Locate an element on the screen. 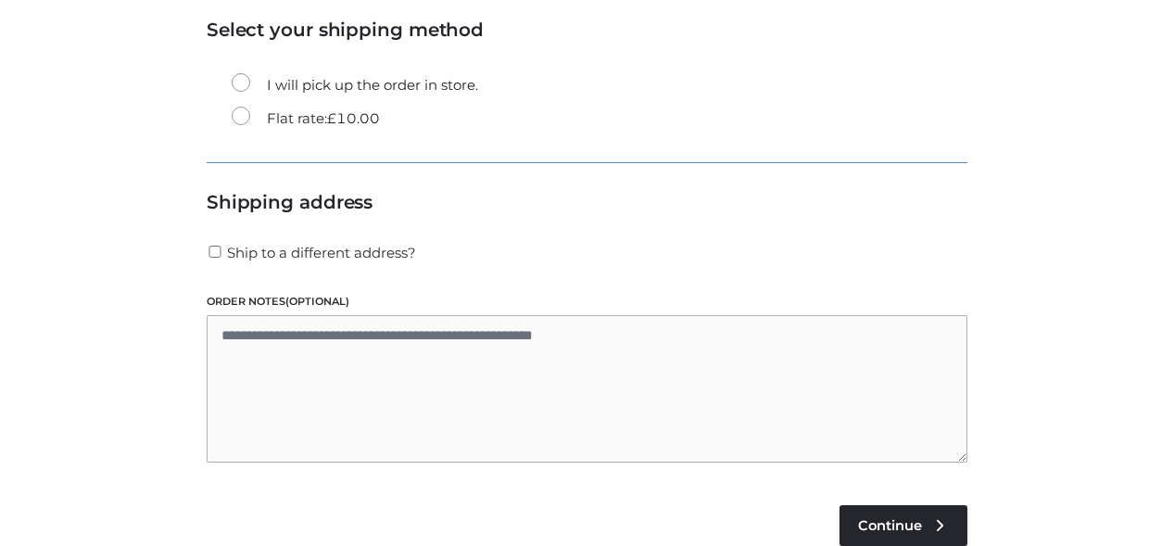 Image resolution: width=1174 pixels, height=546 pixels. a: Continue is located at coordinates (904, 526).